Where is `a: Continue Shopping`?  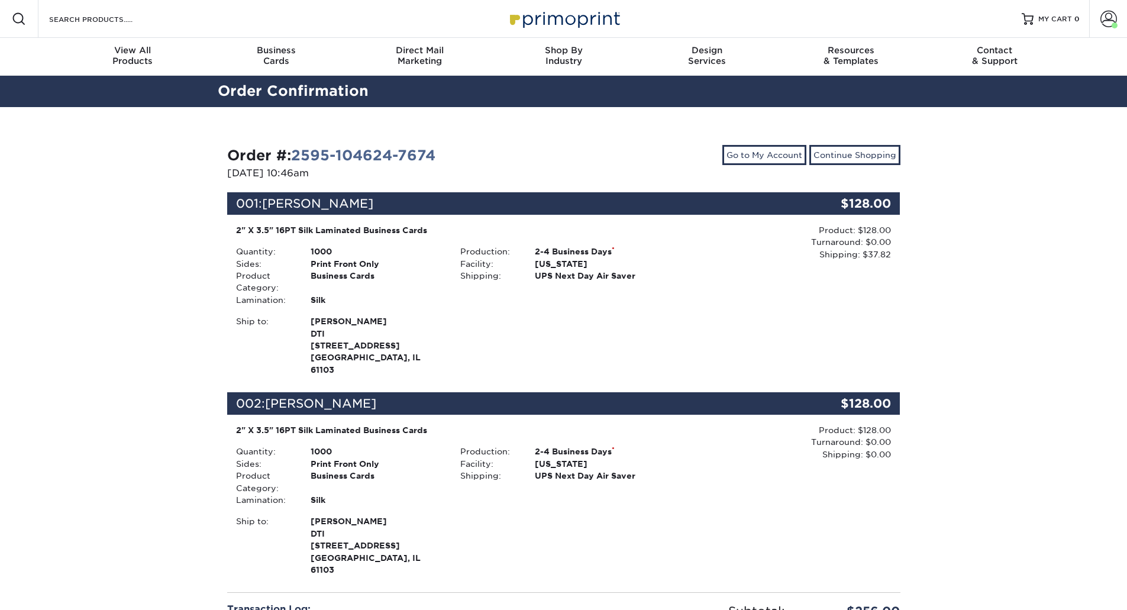 a: Continue Shopping is located at coordinates (855, 155).